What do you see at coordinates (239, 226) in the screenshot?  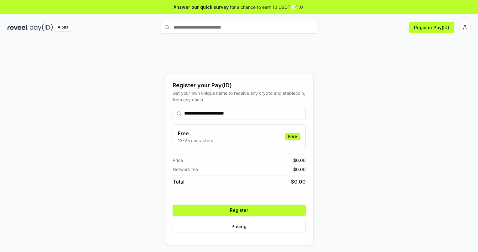 I see `button: Pricing` at bounding box center [239, 226].